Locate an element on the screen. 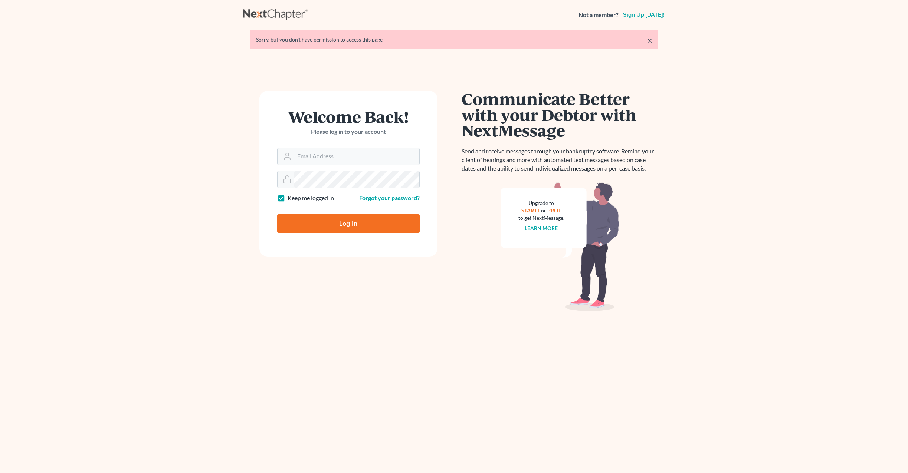  a: Learn more is located at coordinates (541, 228).